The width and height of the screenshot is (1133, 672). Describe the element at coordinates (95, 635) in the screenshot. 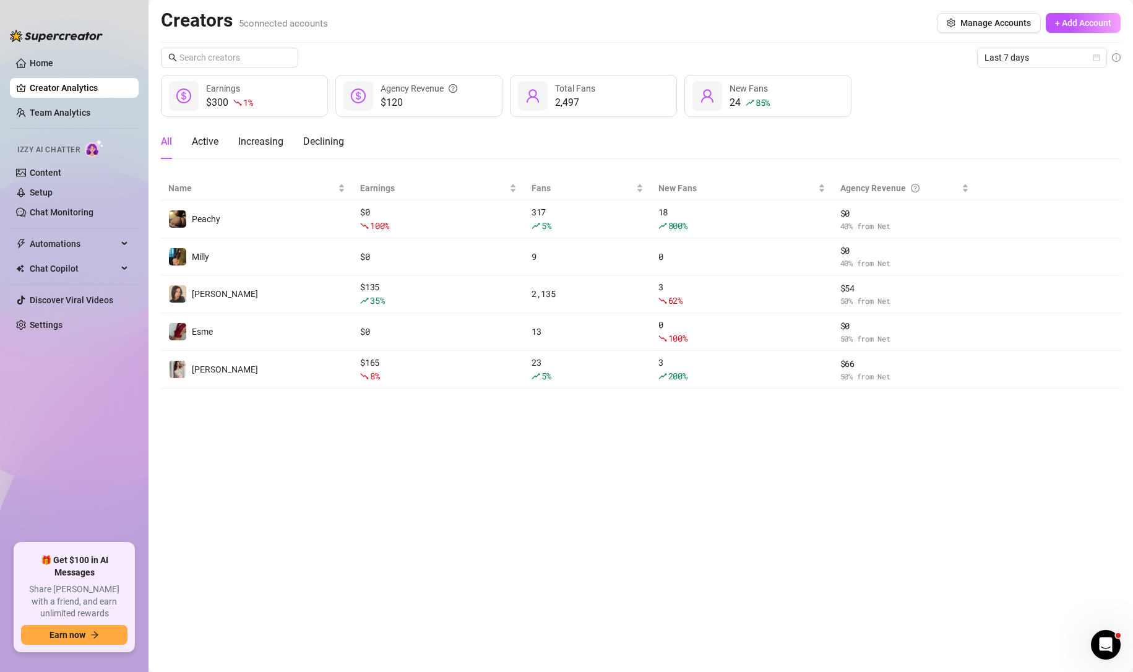

I see `span: arrow-right` at that location.